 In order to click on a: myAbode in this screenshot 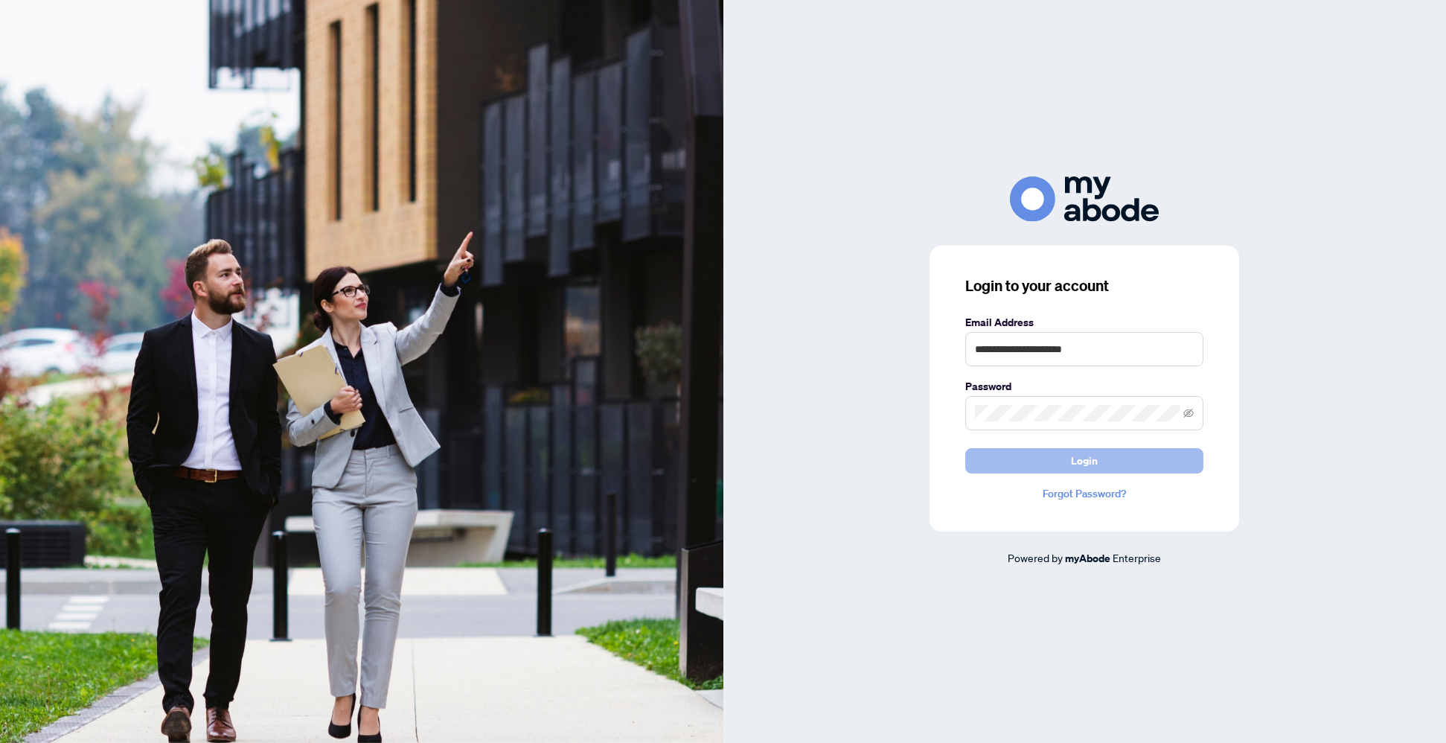, I will do `click(1087, 558)`.